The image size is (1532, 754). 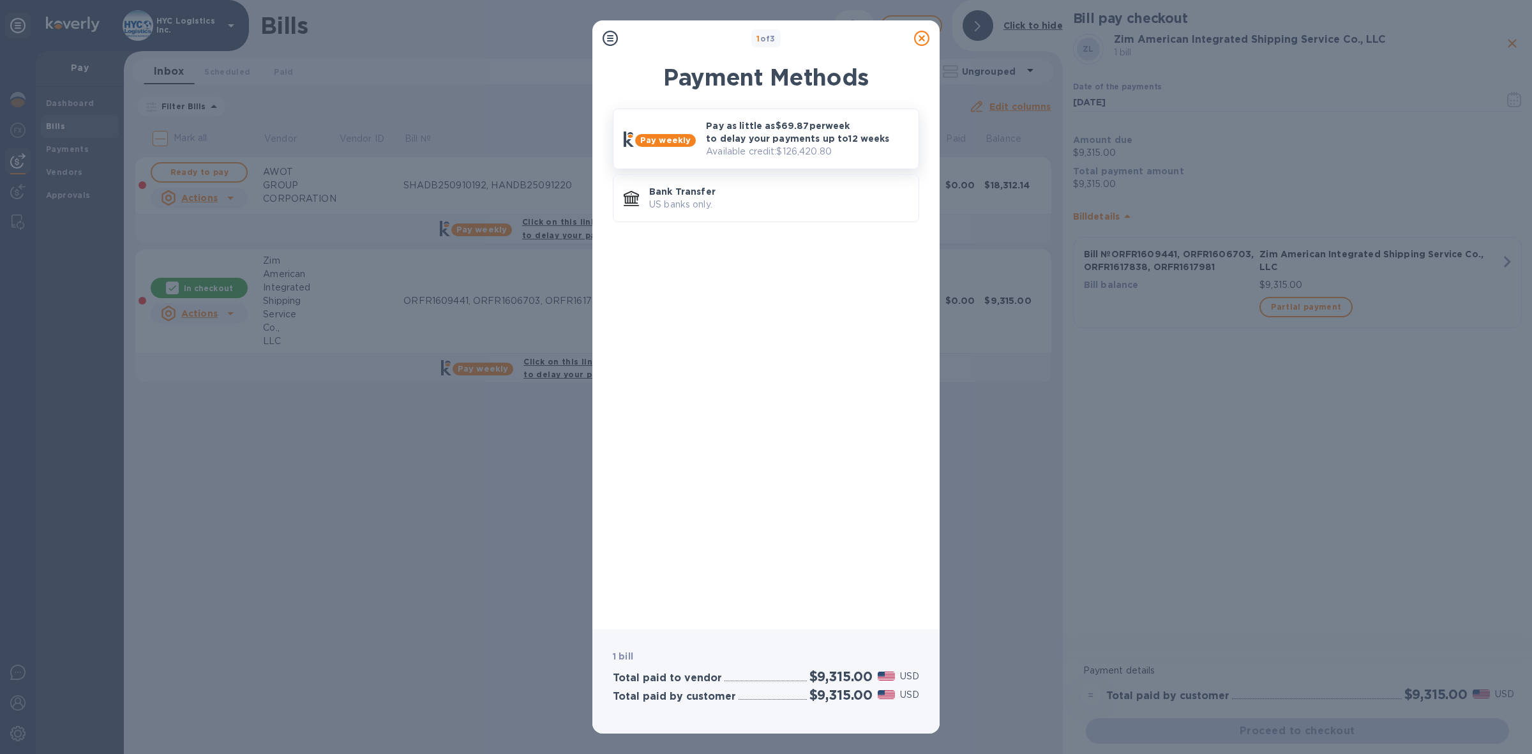 What do you see at coordinates (779, 191) in the screenshot?
I see `p: Bank Transfer` at bounding box center [779, 191].